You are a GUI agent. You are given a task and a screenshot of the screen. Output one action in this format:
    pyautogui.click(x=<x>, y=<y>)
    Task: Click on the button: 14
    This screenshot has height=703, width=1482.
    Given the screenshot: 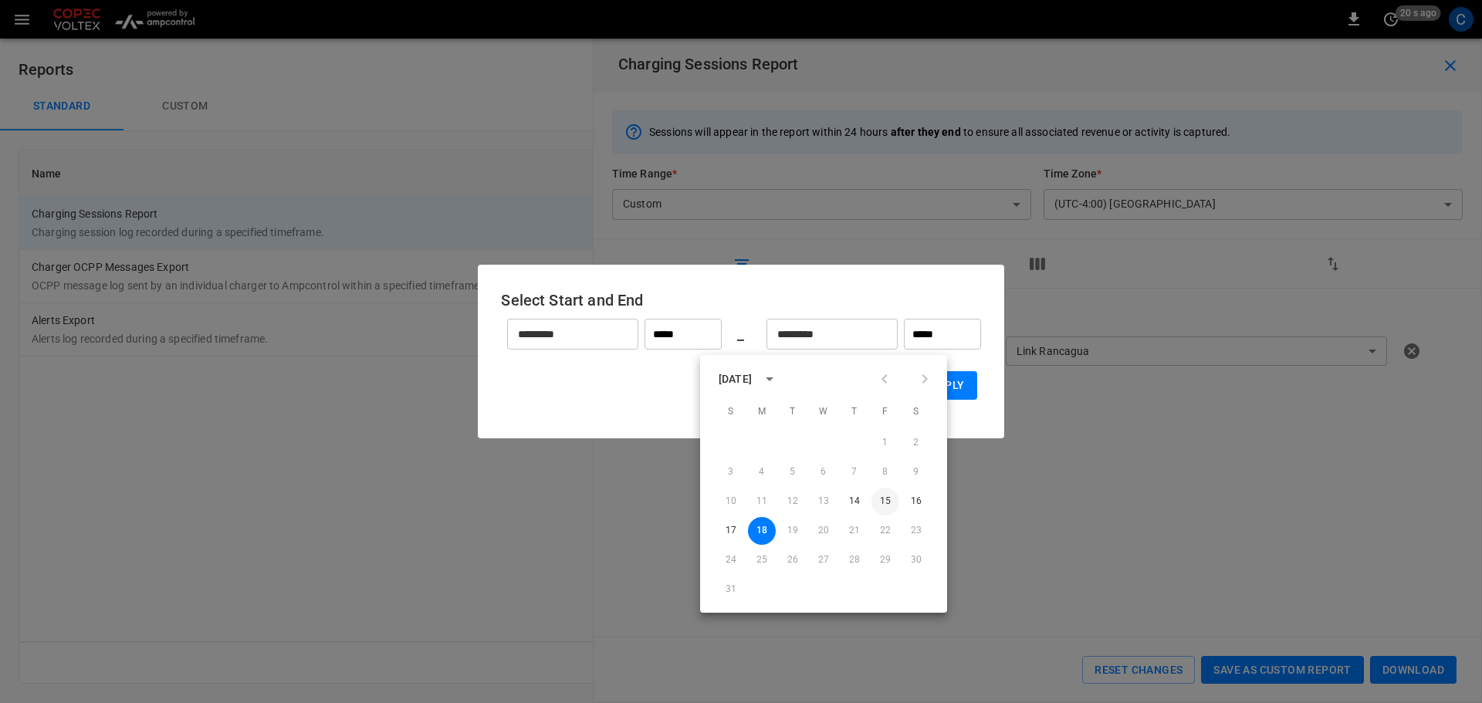 What is the action you would take?
    pyautogui.click(x=854, y=502)
    